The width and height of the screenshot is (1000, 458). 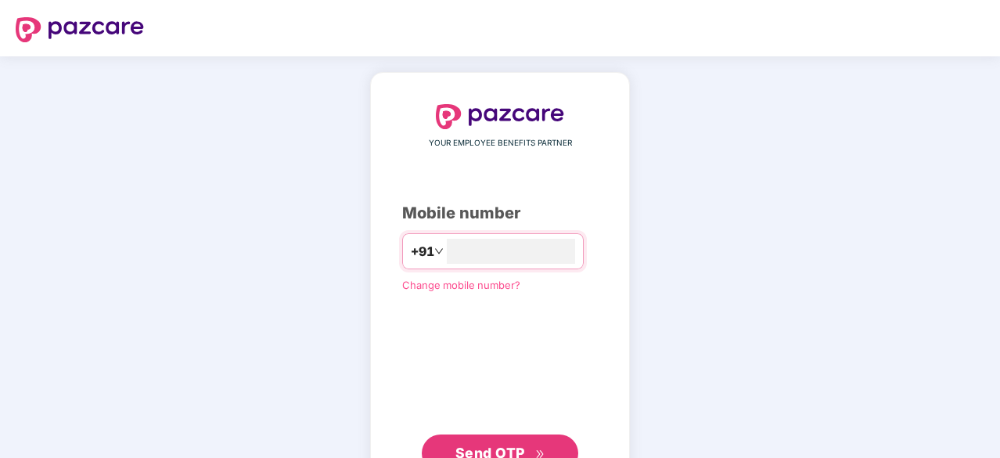 I want to click on div: Mobile number, so click(x=500, y=213).